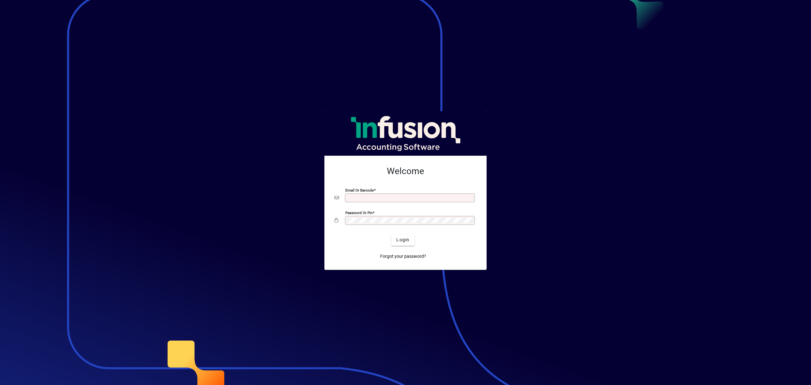 The width and height of the screenshot is (811, 385). I want to click on mat-label: Password or Pin, so click(359, 212).